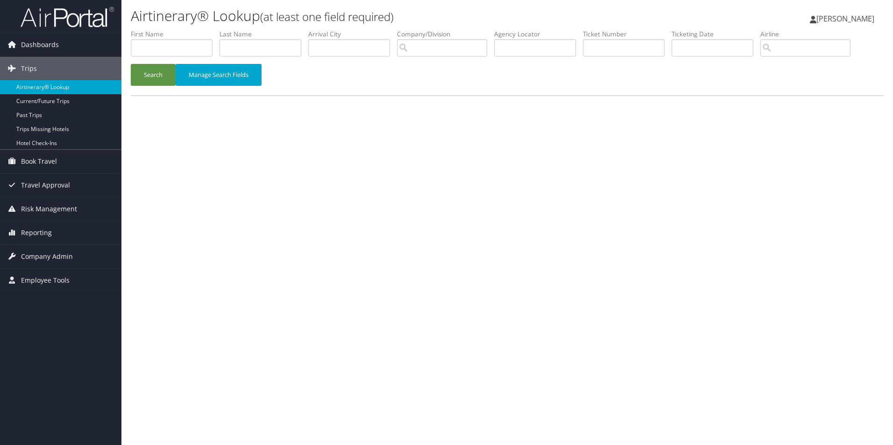  What do you see at coordinates (809, 34) in the screenshot?
I see `label: Airline` at bounding box center [809, 34].